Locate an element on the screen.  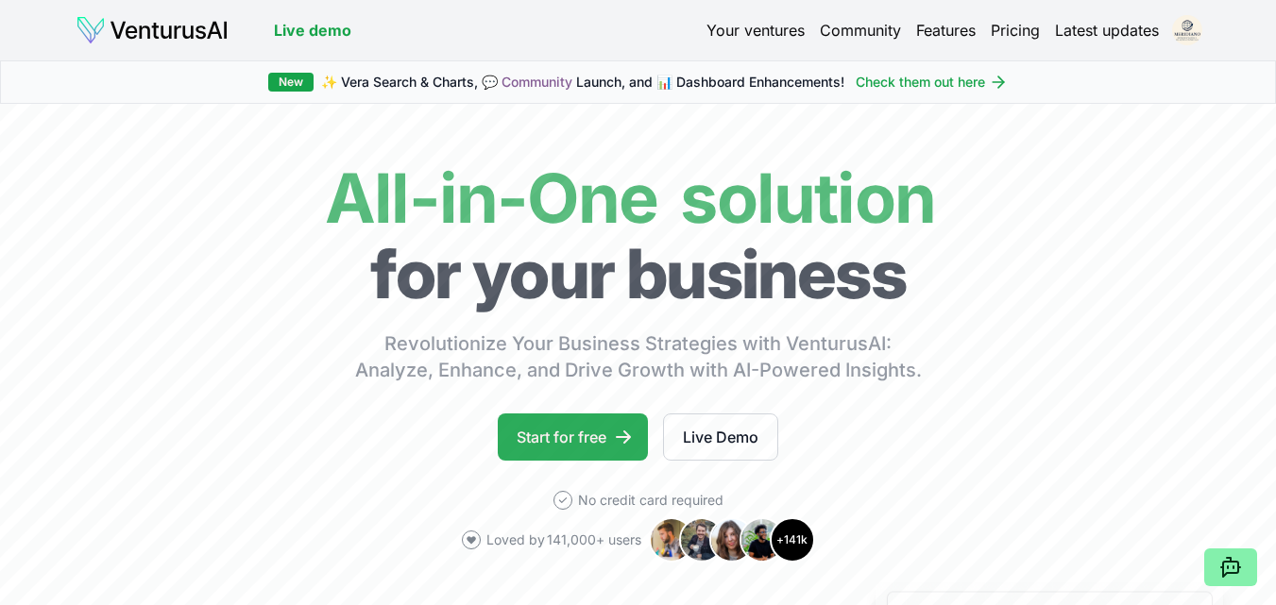
div: New is located at coordinates (291, 82).